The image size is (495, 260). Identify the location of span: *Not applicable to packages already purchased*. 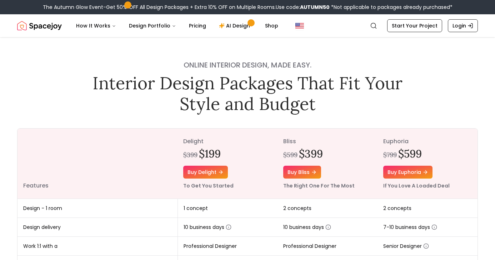
(391, 7).